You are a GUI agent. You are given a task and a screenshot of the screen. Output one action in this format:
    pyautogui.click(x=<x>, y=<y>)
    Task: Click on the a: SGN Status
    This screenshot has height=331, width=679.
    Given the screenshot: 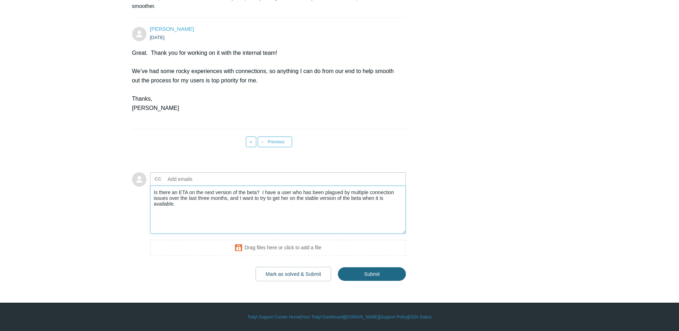 What is the action you would take?
    pyautogui.click(x=420, y=317)
    